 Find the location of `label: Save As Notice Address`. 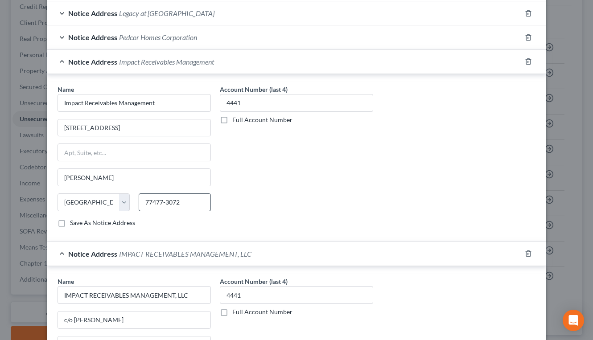

label: Save As Notice Address is located at coordinates (103, 223).